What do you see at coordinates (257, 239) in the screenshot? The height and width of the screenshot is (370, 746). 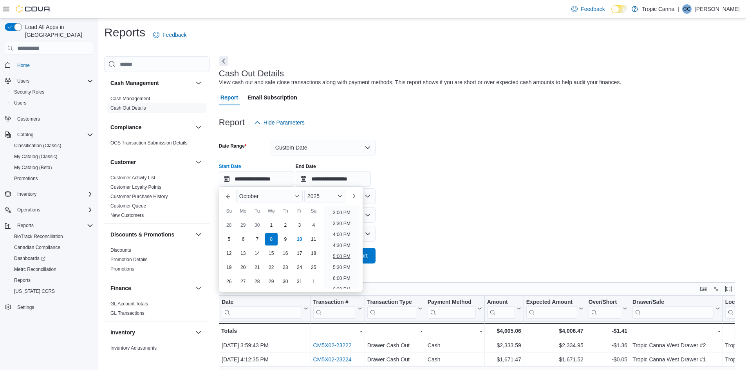 I see `div: day-7` at bounding box center [257, 239].